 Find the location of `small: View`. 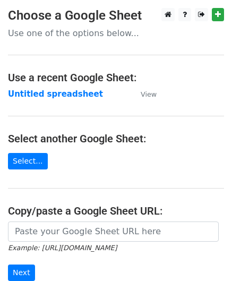

small: View is located at coordinates (149, 94).